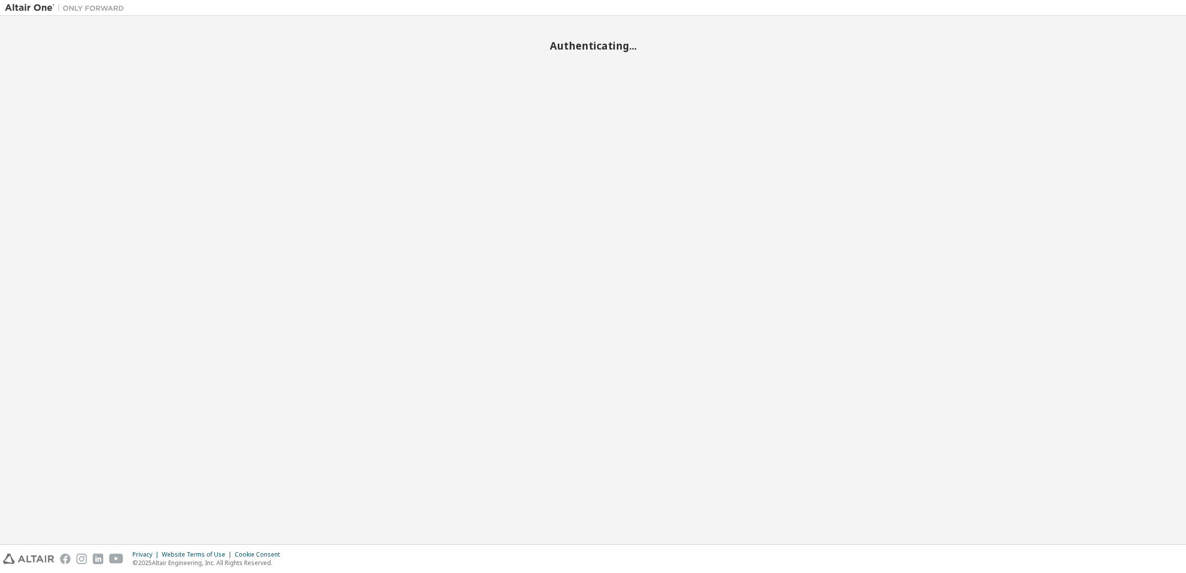  What do you see at coordinates (147, 555) in the screenshot?
I see `div: Privacy` at bounding box center [147, 555].